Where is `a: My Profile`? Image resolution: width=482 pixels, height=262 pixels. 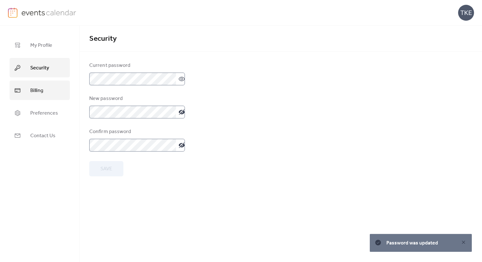
a: My Profile is located at coordinates (40, 45).